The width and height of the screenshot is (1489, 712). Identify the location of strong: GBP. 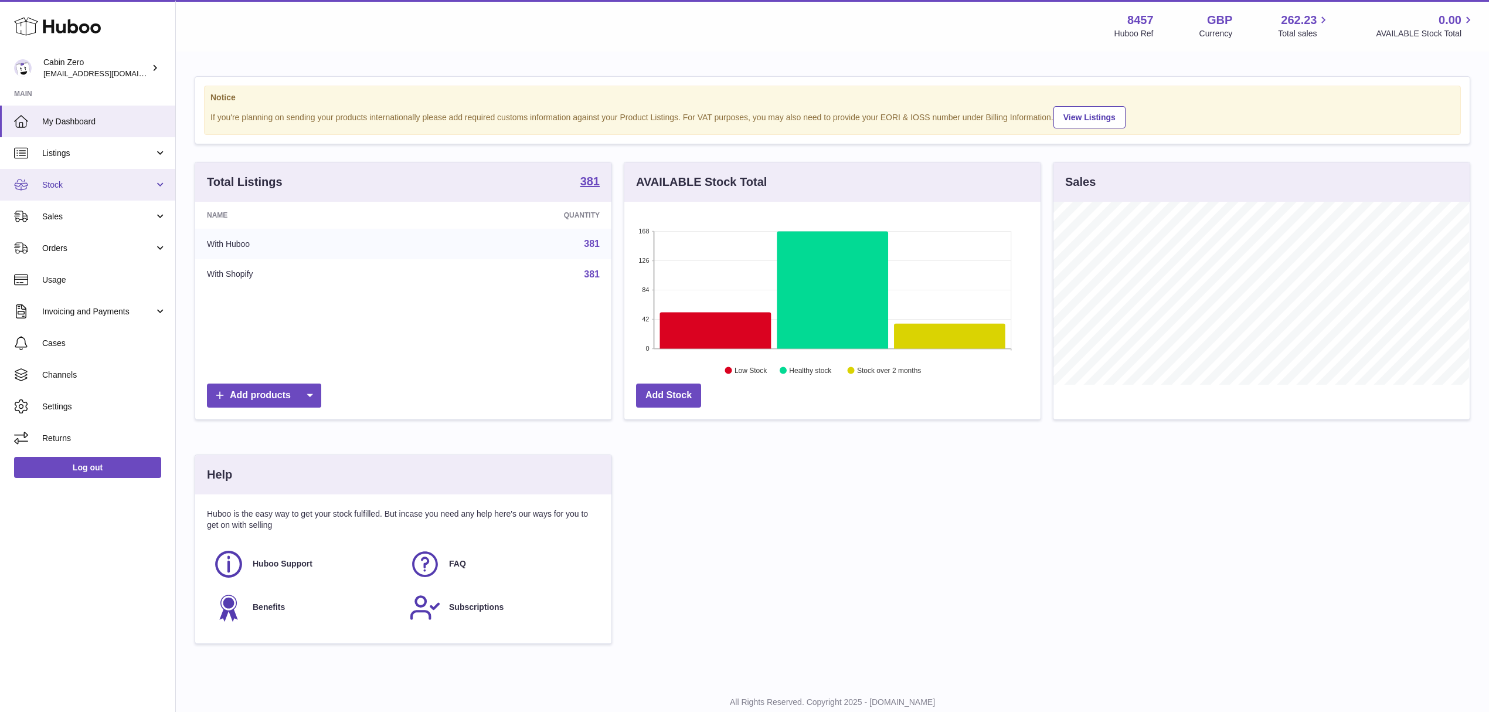
(1219, 20).